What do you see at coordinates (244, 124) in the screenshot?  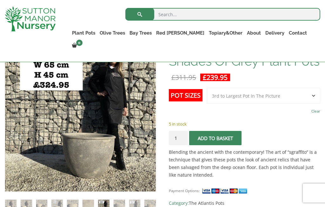 I see `p: 5 in stock` at bounding box center [244, 124].